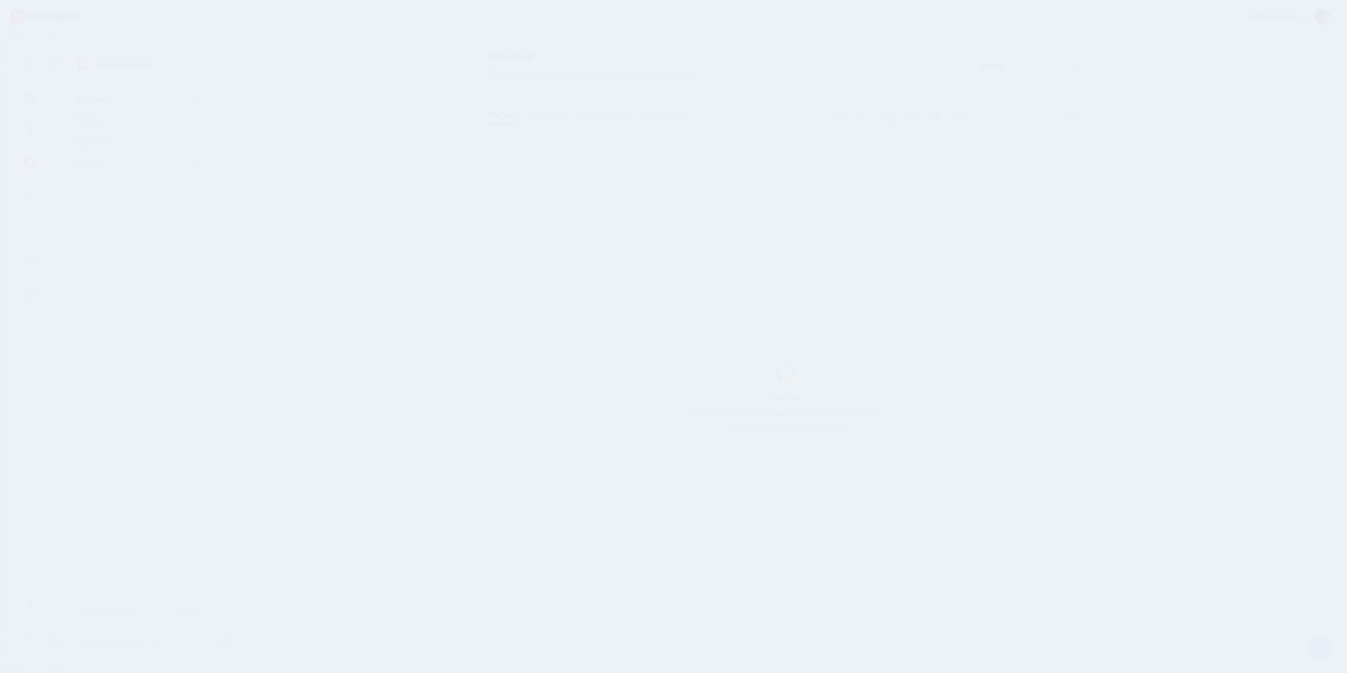  What do you see at coordinates (139, 120) in the screenshot?
I see `a: Browse` at bounding box center [139, 120].